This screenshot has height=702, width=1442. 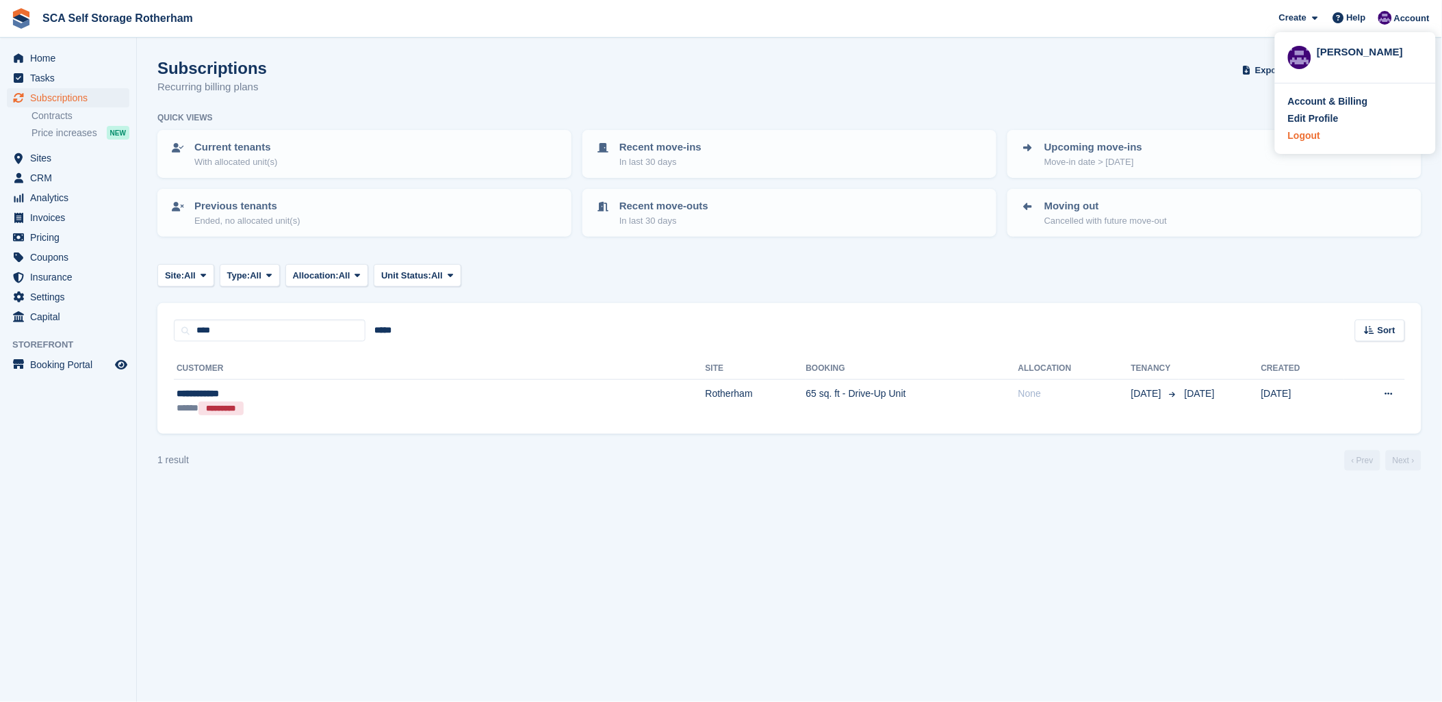 I want to click on span: Help, so click(x=1357, y=18).